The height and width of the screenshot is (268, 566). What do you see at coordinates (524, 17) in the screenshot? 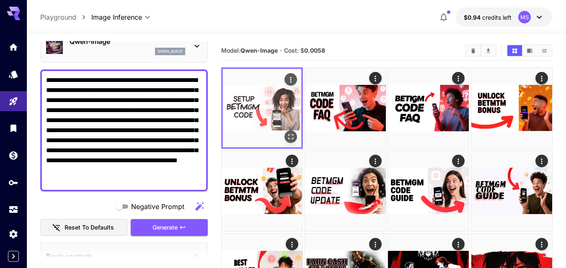
I see `div: MS` at bounding box center [524, 17].